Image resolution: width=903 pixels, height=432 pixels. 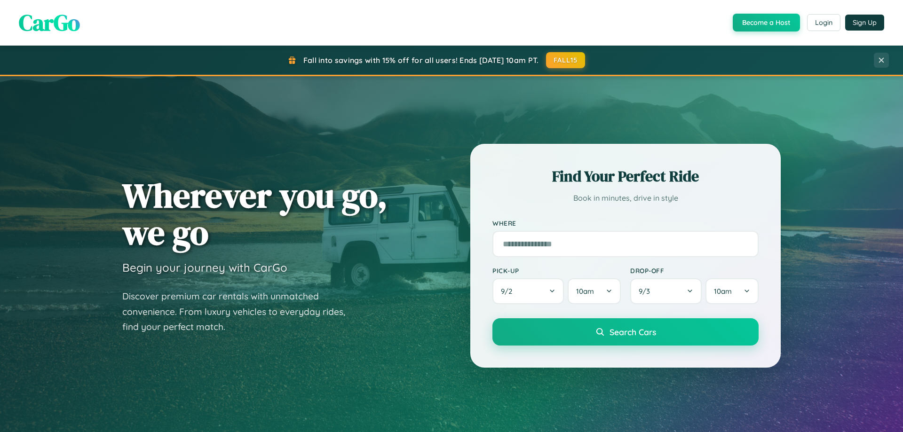 What do you see at coordinates (823, 23) in the screenshot?
I see `button: Login` at bounding box center [823, 23].